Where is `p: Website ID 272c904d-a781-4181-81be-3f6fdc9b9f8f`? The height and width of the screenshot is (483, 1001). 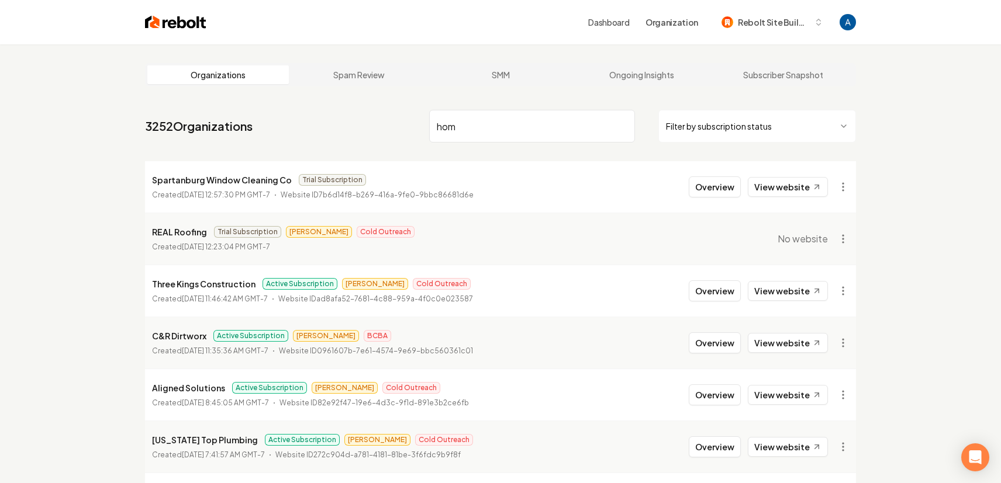 p: Website ID 272c904d-a781-4181-81be-3f6fdc9b9f8f is located at coordinates (368, 455).